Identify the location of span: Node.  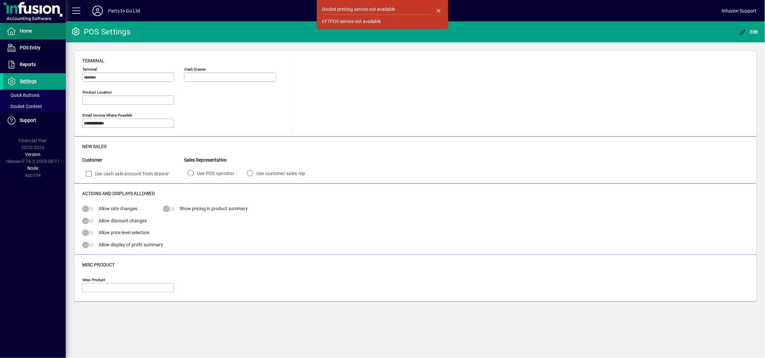
(33, 168).